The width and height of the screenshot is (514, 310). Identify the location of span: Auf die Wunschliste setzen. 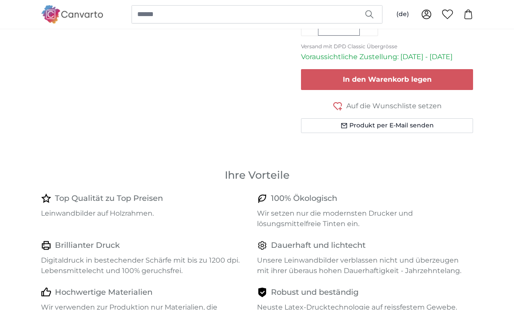
(393, 107).